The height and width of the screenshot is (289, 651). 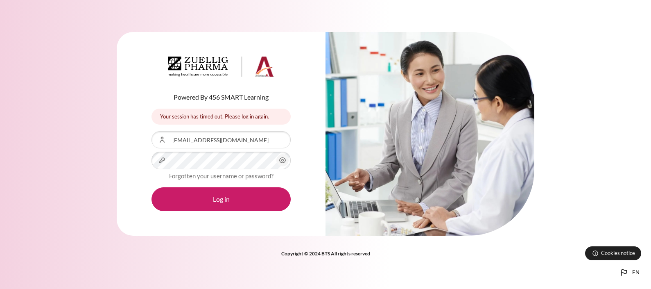 What do you see at coordinates (636, 272) in the screenshot?
I see `span: en` at bounding box center [636, 272].